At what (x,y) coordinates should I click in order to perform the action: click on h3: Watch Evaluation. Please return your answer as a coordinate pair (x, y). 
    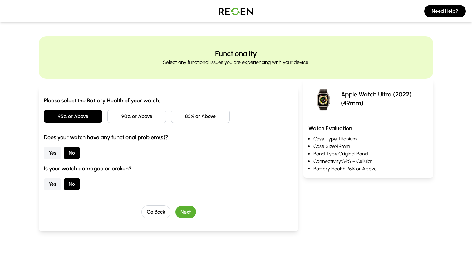
    Looking at the image, I should click on (368, 128).